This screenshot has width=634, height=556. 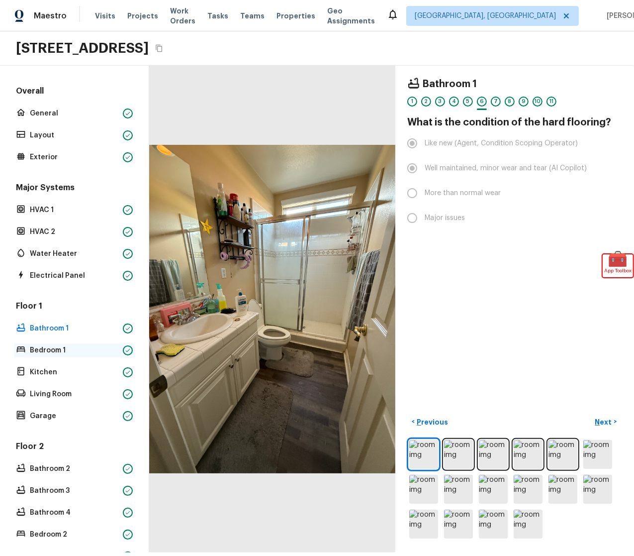 What do you see at coordinates (74, 534) in the screenshot?
I see `p: Bedroom 2` at bounding box center [74, 534].